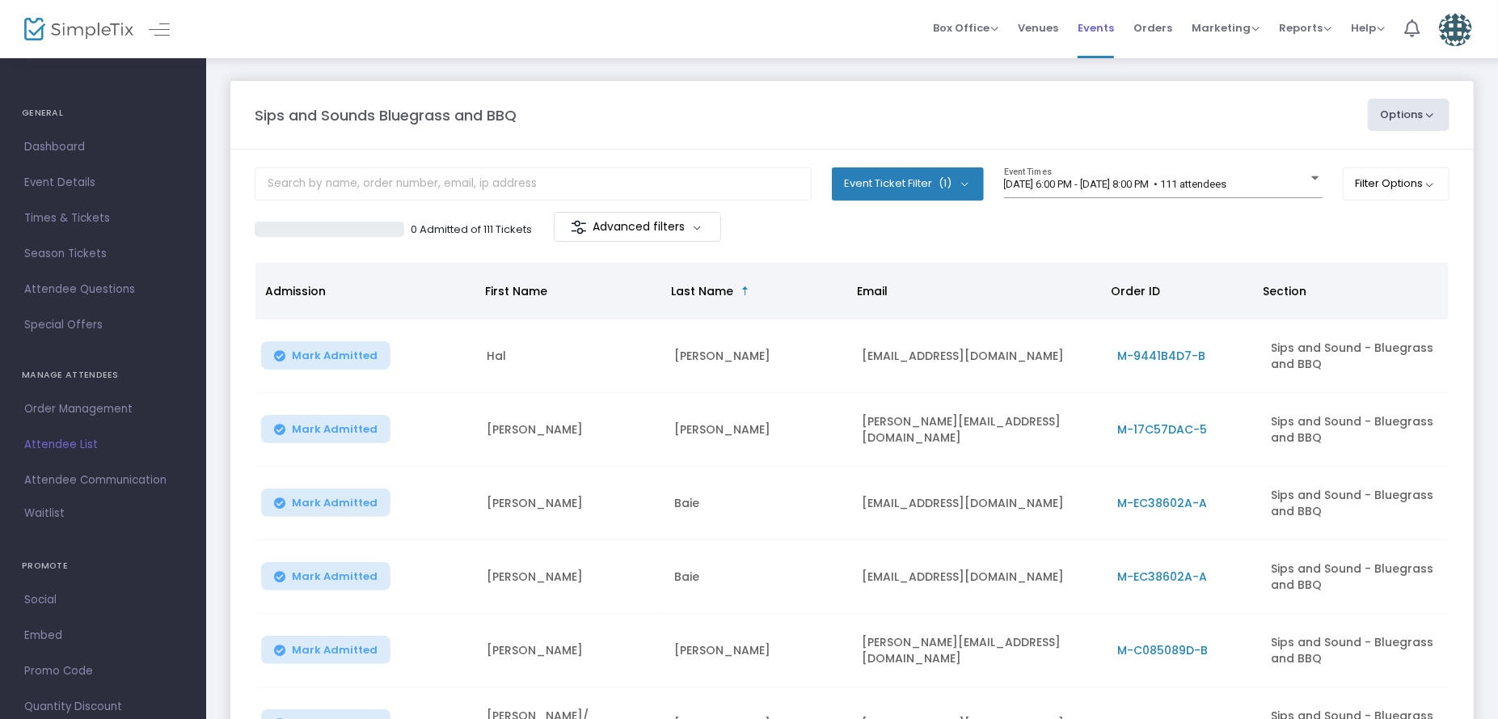  I want to click on span: Waitlist, so click(44, 514).